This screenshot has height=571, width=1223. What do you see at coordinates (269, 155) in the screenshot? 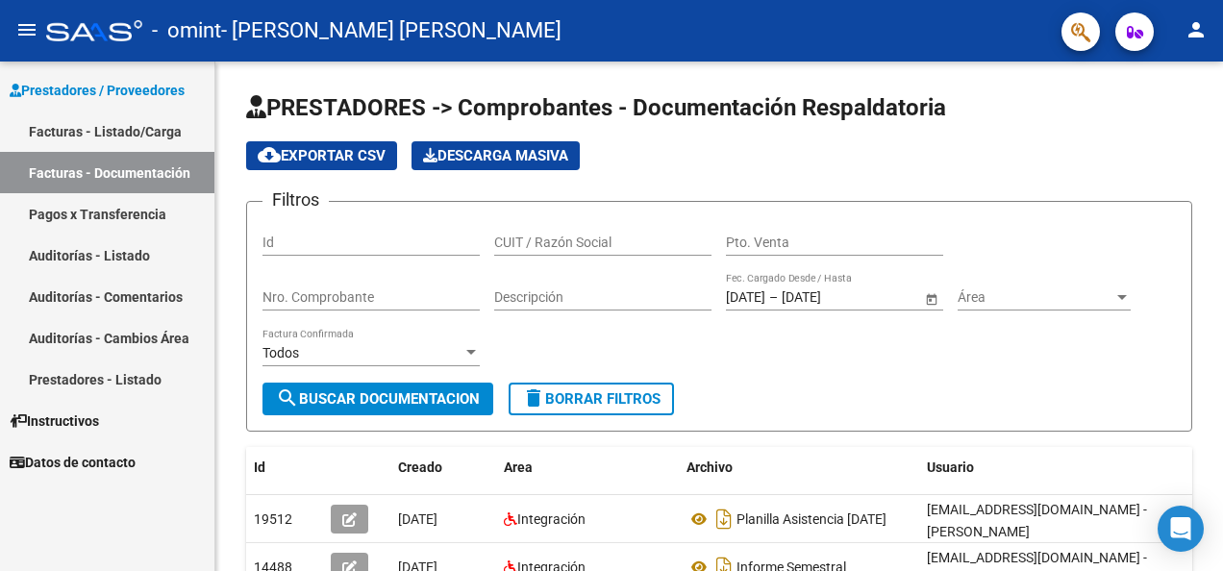
I see `mat-icon: cloud_download` at bounding box center [269, 155].